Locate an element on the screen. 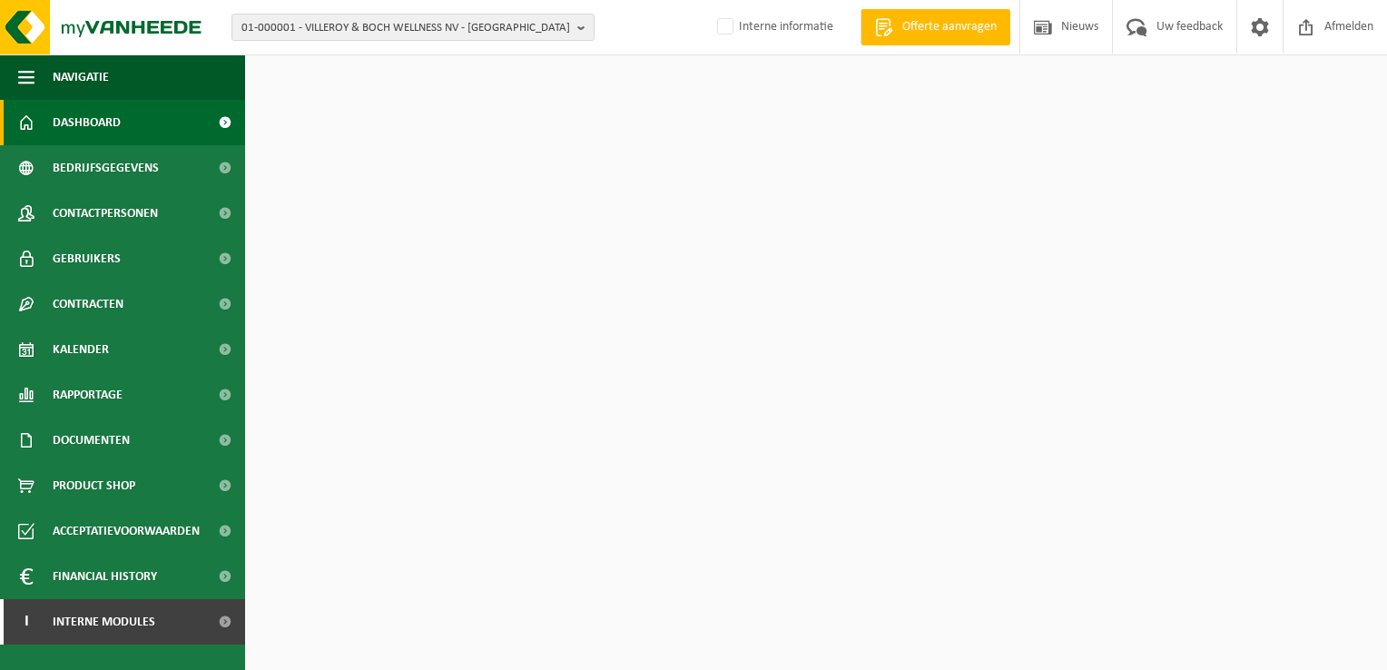 The image size is (1387, 670). span: Contracten is located at coordinates (88, 304).